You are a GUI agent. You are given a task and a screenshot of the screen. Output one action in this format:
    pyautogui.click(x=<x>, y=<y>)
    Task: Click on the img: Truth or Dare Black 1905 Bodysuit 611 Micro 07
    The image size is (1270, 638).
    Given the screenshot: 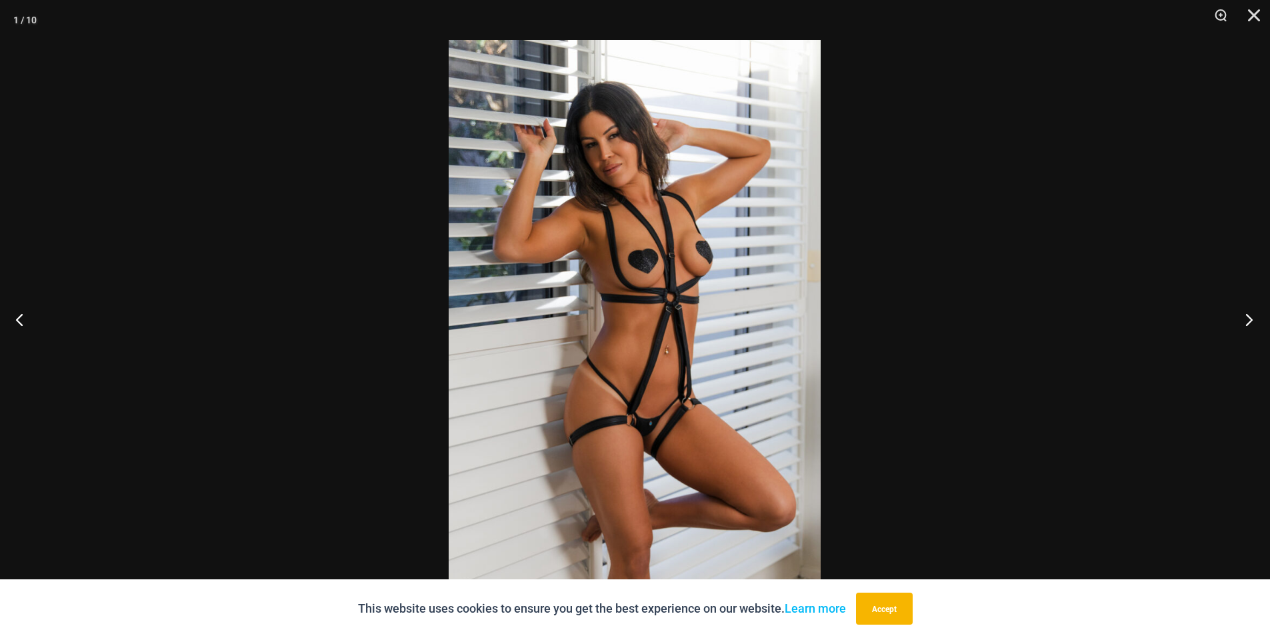 What is the action you would take?
    pyautogui.click(x=635, y=319)
    